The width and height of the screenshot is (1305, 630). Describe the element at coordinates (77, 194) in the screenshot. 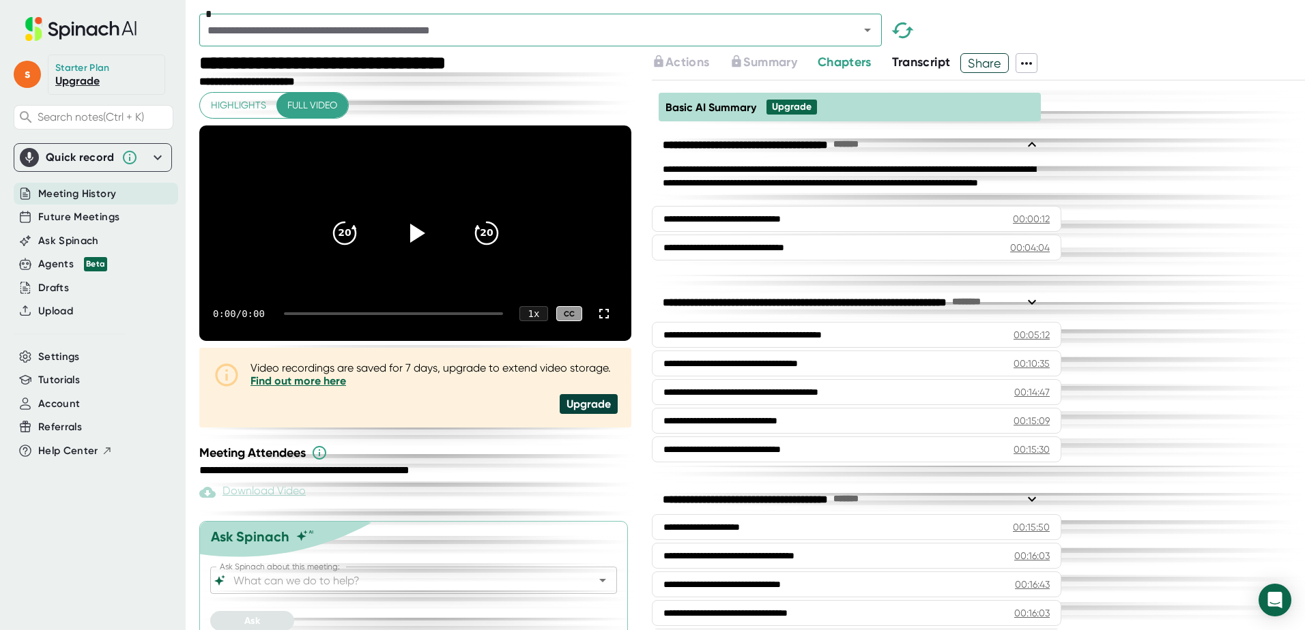

I see `span: Meeting History` at that location.